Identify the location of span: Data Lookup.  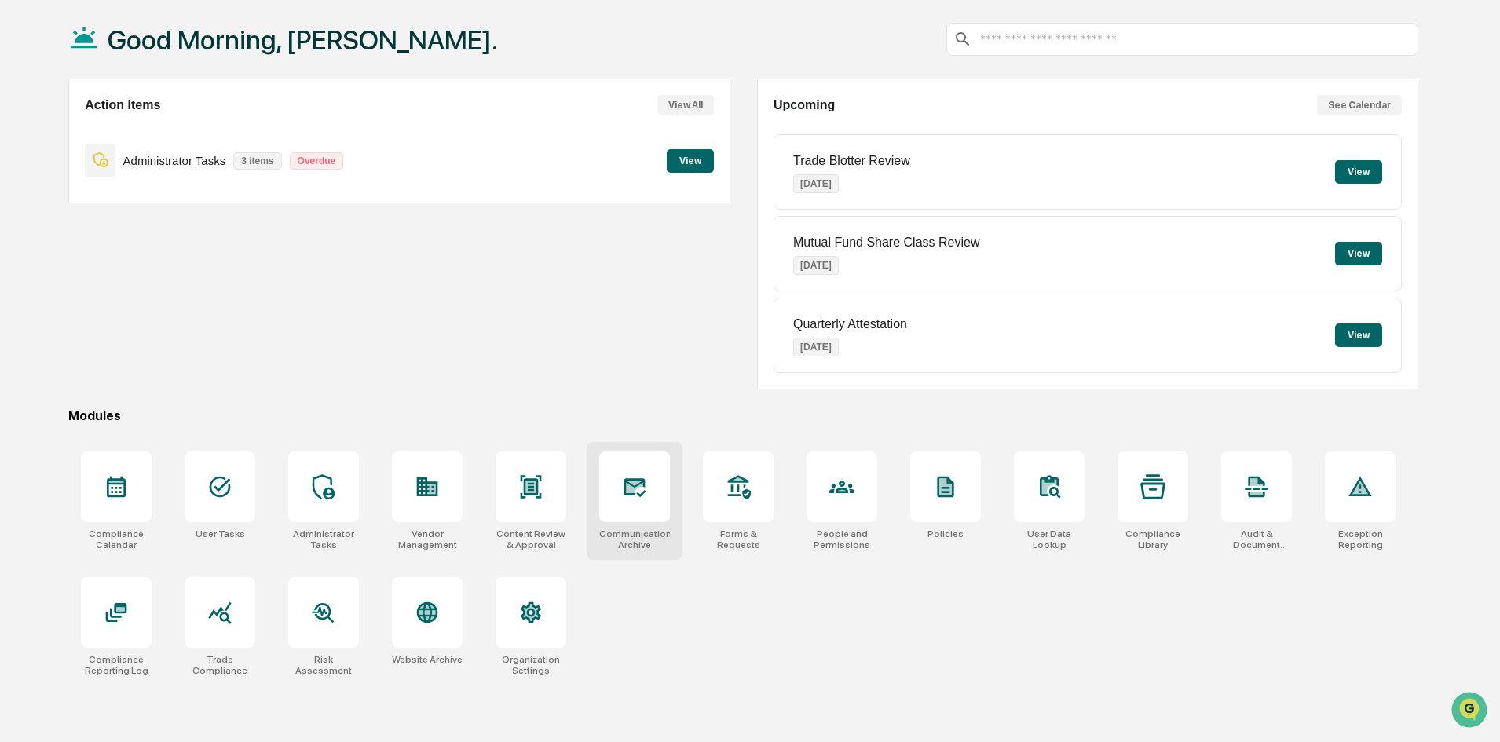
(65, 236).